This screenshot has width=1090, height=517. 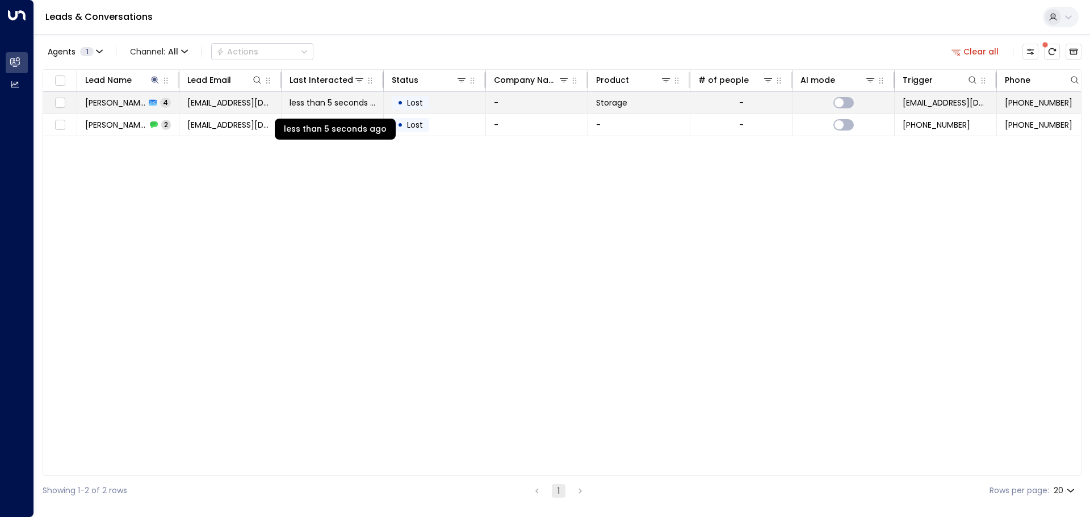 What do you see at coordinates (60, 81) in the screenshot?
I see `span: Toggle select all` at bounding box center [60, 81].